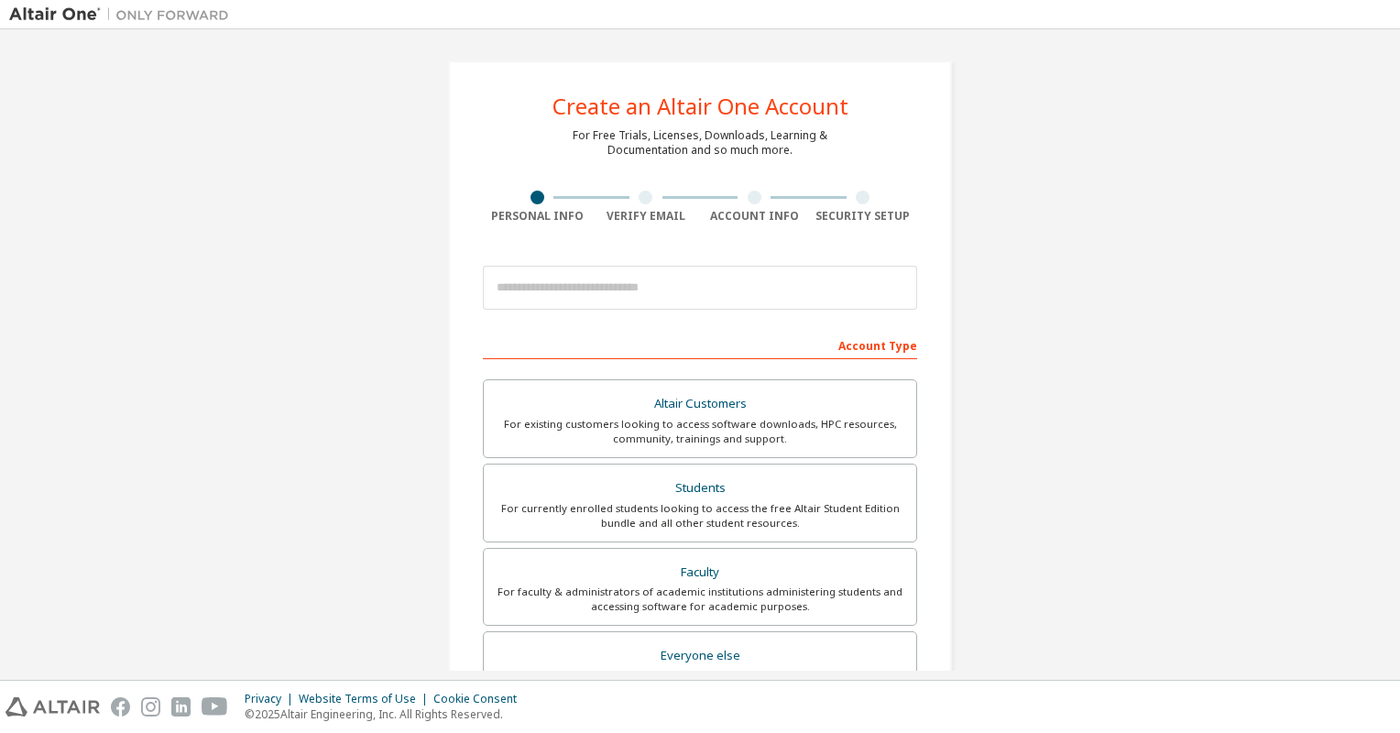 Image resolution: width=1400 pixels, height=733 pixels. I want to click on p: © 2025 Altair Engineering, Inc. All Rights Reserved., so click(386, 714).